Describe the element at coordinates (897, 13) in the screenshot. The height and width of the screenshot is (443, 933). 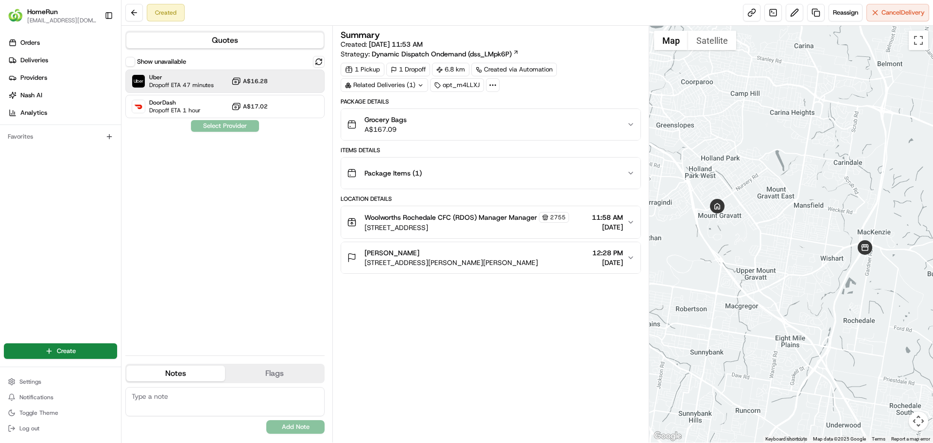
I see `button: CancelDelivery` at that location.